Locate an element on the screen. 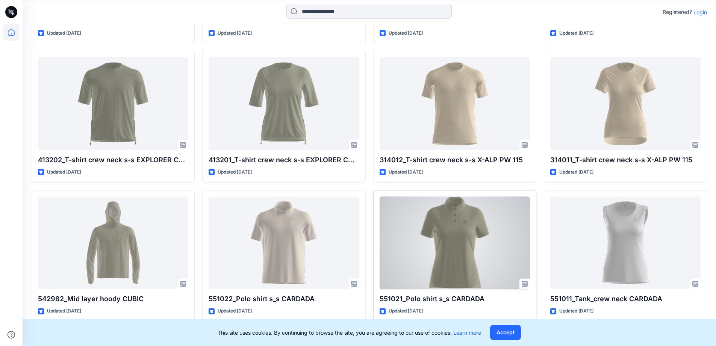  p: 413201_T-shirt crew neck s-s EXPLORER CARGO is located at coordinates (284, 160).